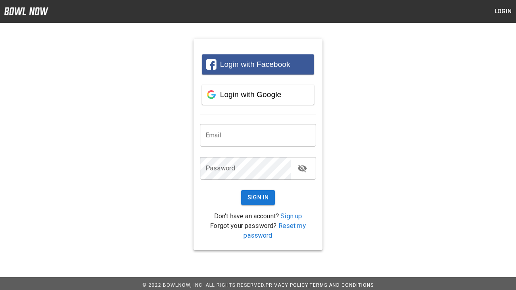 This screenshot has width=516, height=290. What do you see at coordinates (258, 95) in the screenshot?
I see `button: Login with Google` at bounding box center [258, 95].